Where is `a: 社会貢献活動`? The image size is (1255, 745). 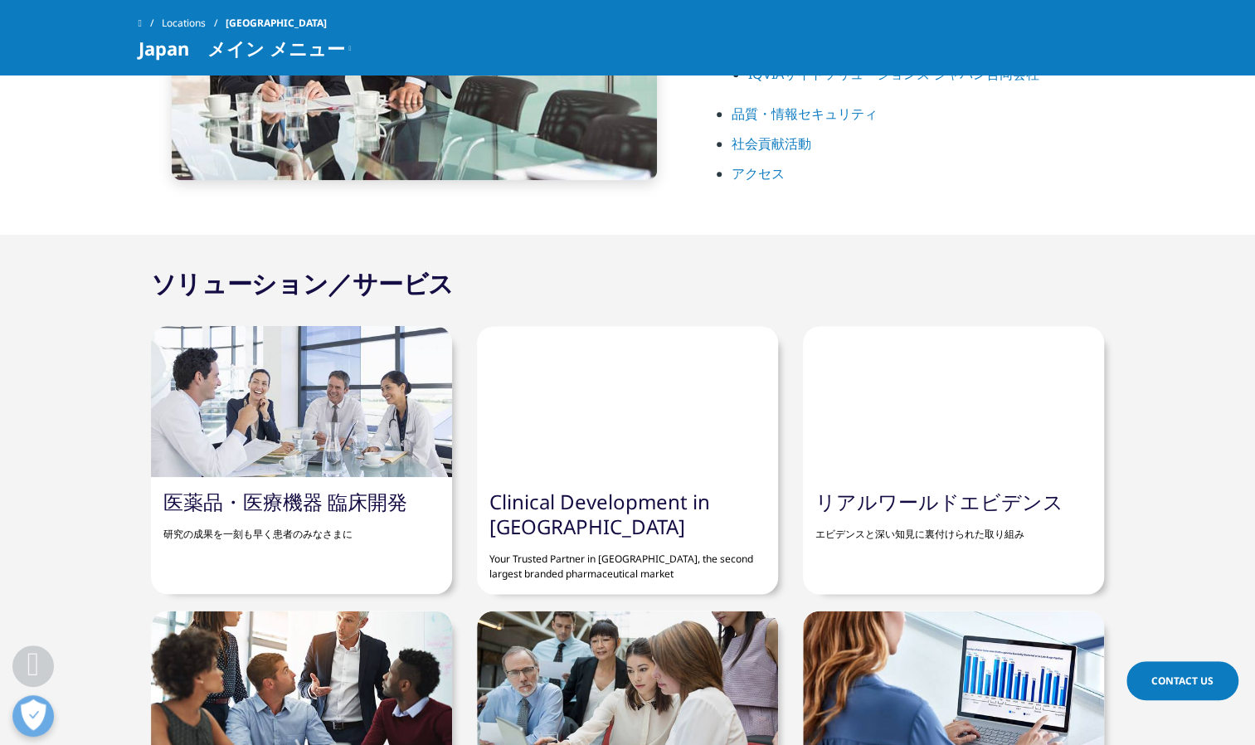 a: 社会貢献活動 is located at coordinates (771, 144).